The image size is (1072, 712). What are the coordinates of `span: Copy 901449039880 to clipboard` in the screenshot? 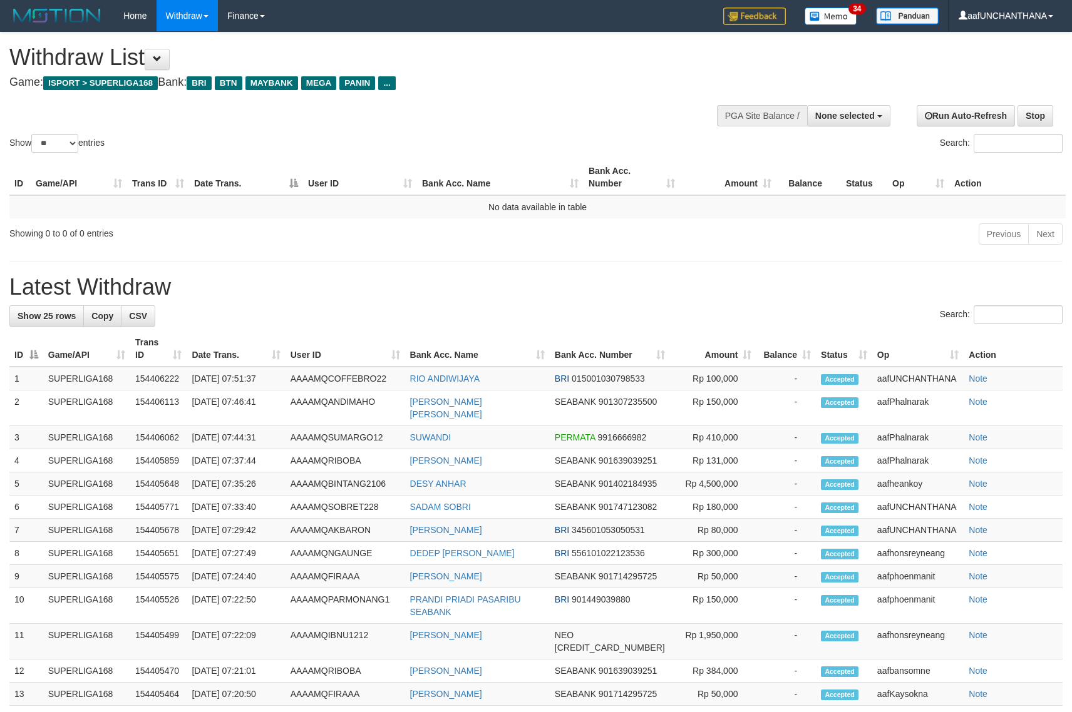 It's located at (600, 600).